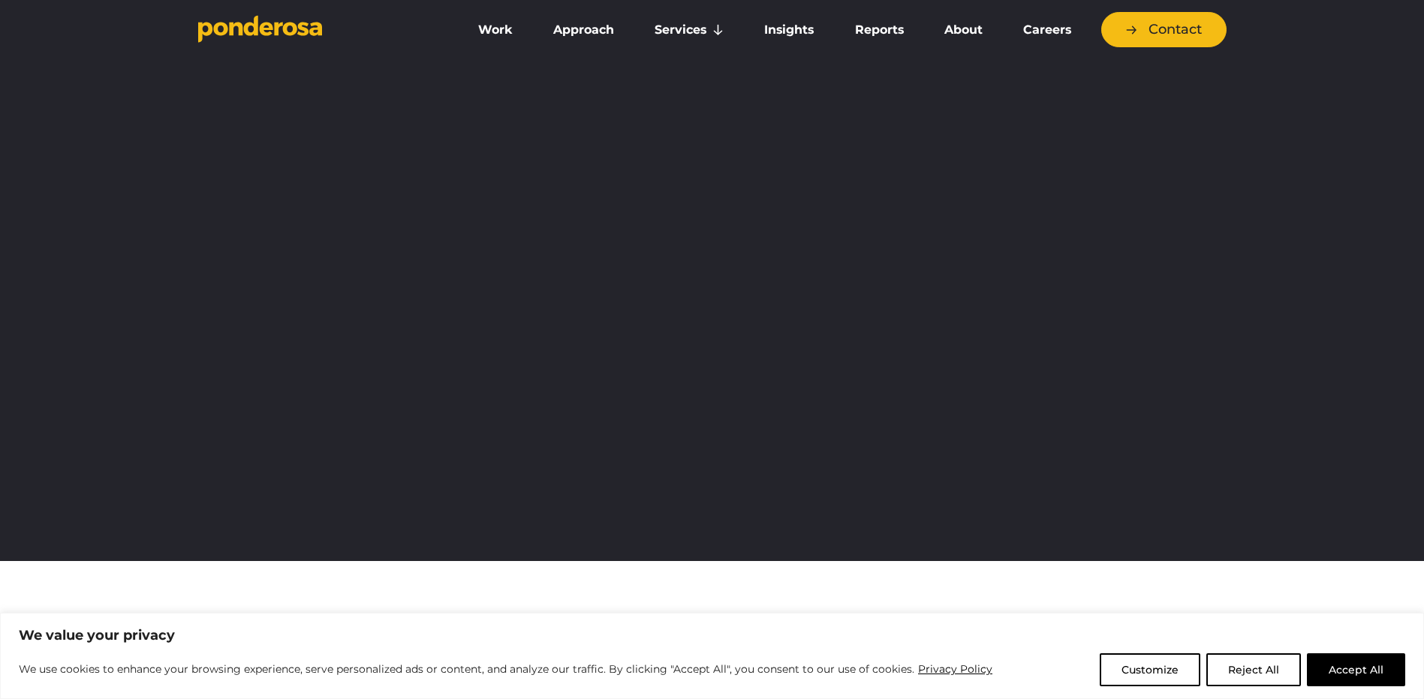  What do you see at coordinates (1047, 30) in the screenshot?
I see `a: Careers` at bounding box center [1047, 30].